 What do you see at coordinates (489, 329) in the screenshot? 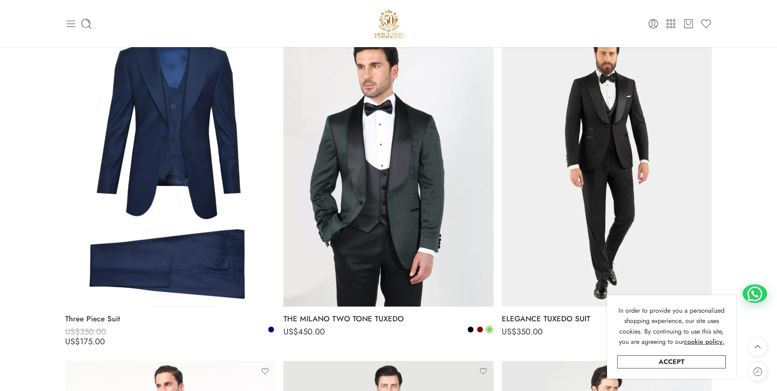
I see `a: Green` at bounding box center [489, 329].